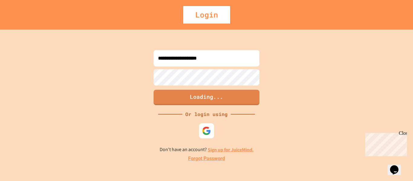 The width and height of the screenshot is (413, 181). What do you see at coordinates (207, 114) in the screenshot?
I see `div: Or login using` at bounding box center [207, 114].